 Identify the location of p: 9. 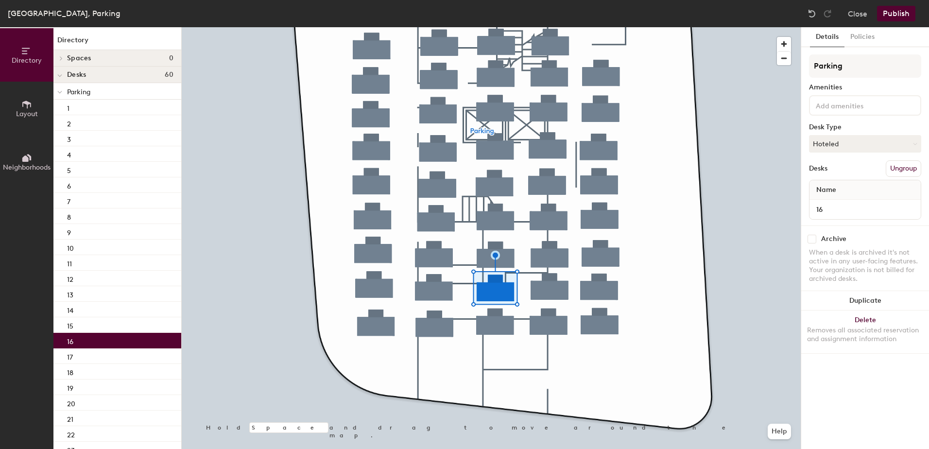
(69, 231).